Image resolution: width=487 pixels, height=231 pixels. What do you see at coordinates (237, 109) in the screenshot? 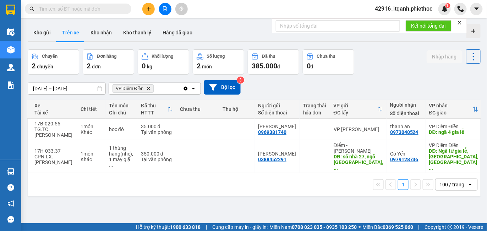
I see `div: Thu hộ` at bounding box center [237, 109].